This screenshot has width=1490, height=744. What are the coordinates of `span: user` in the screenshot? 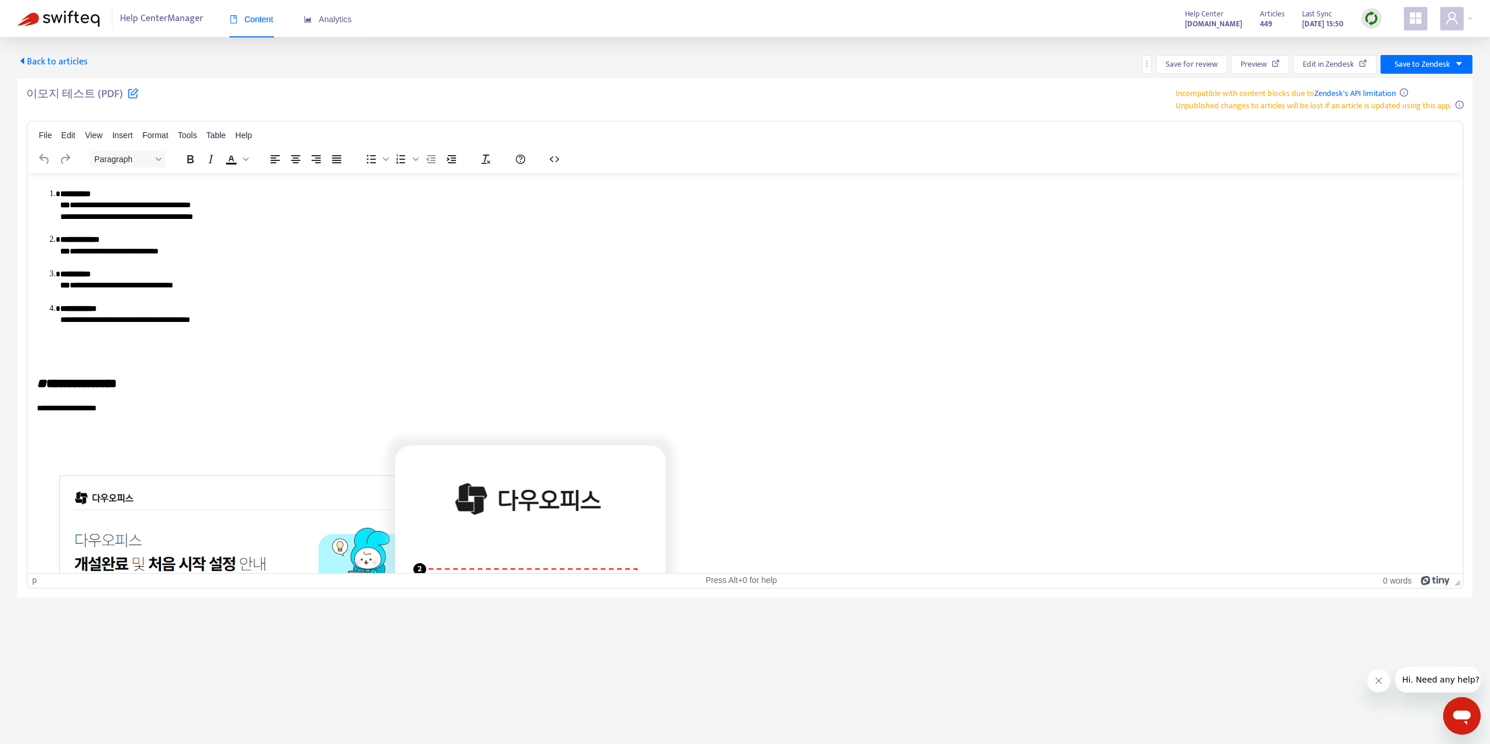 It's located at (1452, 18).